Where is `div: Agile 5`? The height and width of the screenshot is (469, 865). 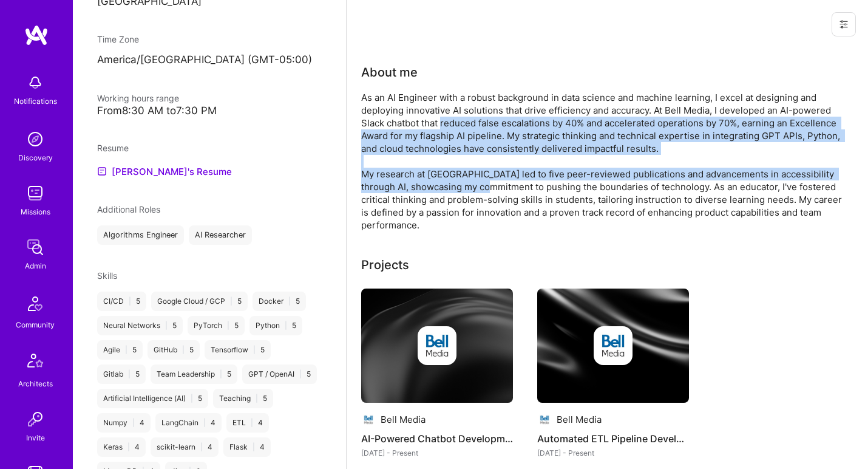 div: Agile 5 is located at coordinates (120, 350).